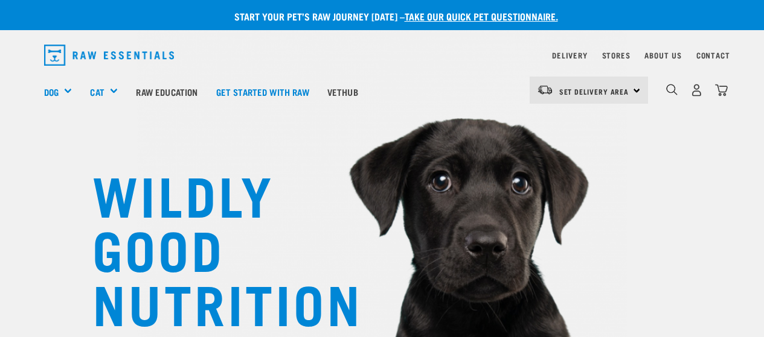  What do you see at coordinates (109, 55) in the screenshot?
I see `img: Raw Essentials Logo` at bounding box center [109, 55].